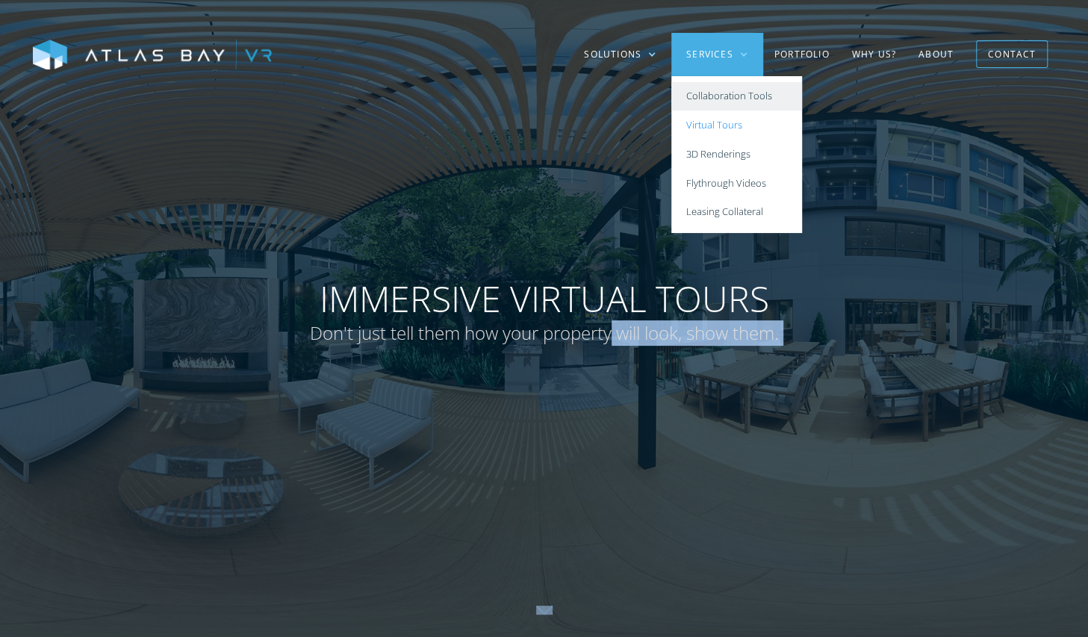 Image resolution: width=1088 pixels, height=637 pixels. What do you see at coordinates (802, 55) in the screenshot?
I see `a: Portfolio` at bounding box center [802, 55].